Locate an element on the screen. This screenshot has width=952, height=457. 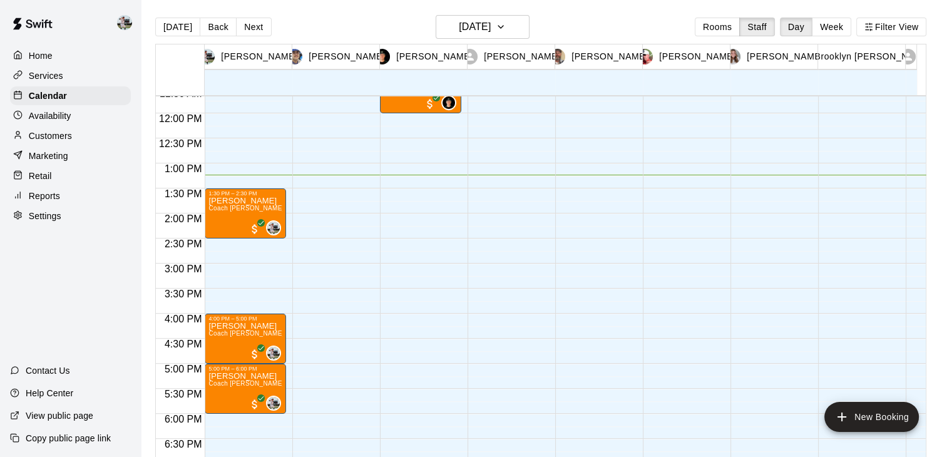
p: Calendar is located at coordinates (48, 96).